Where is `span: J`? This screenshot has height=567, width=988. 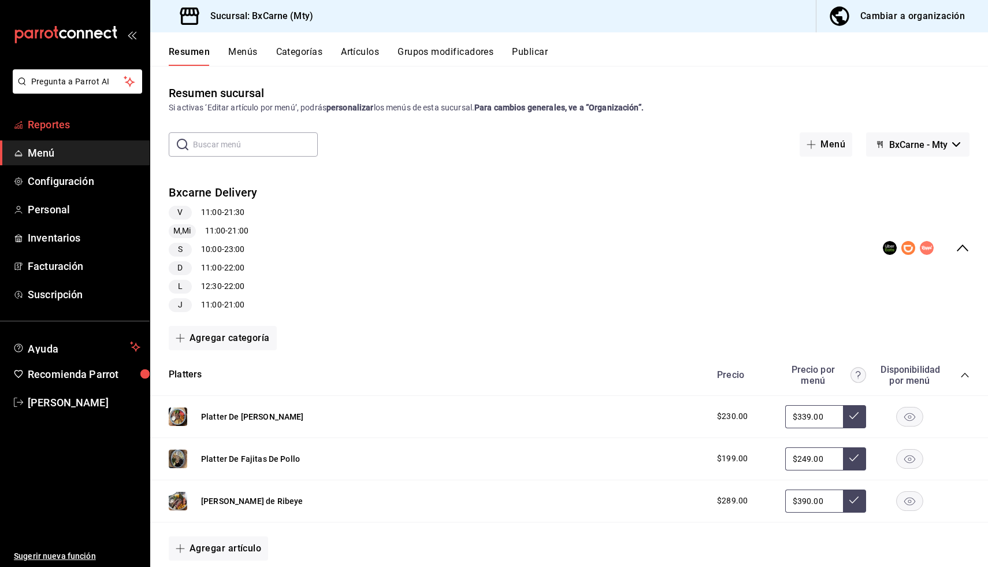
span: J is located at coordinates (180, 304).